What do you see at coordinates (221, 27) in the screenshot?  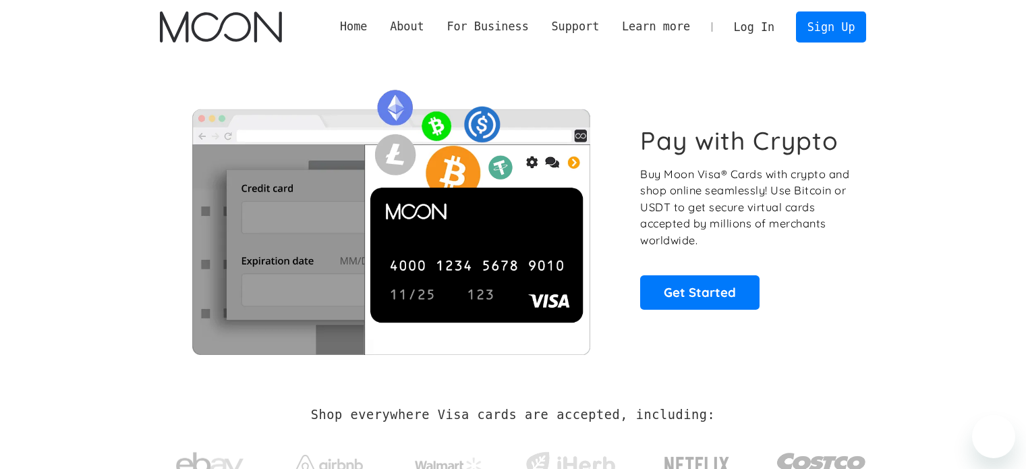 I see `img: Moon Logo` at bounding box center [221, 27].